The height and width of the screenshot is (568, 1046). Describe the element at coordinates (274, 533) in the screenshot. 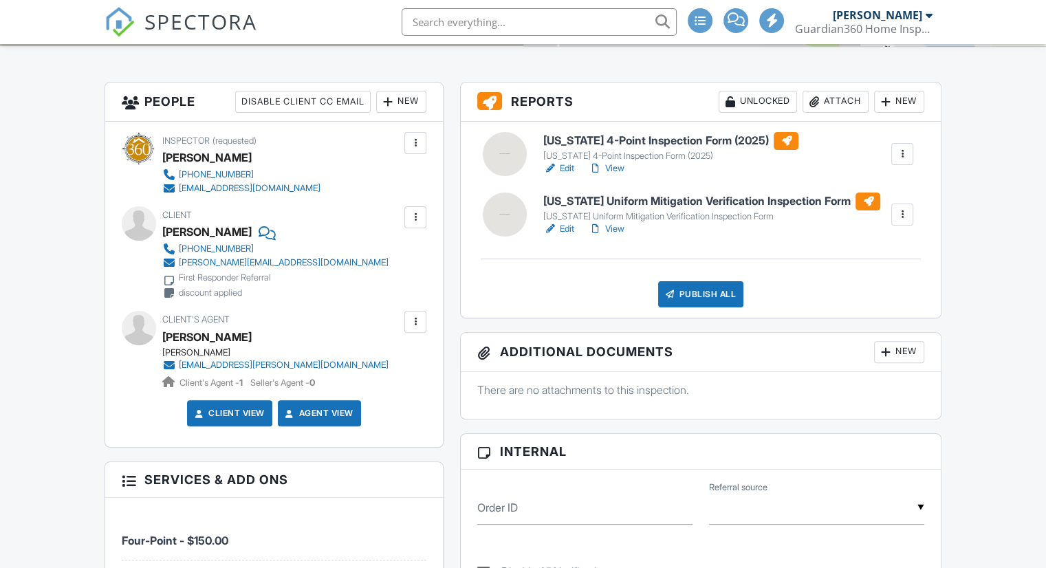

I see `li: Service: Four-Point` at that location.